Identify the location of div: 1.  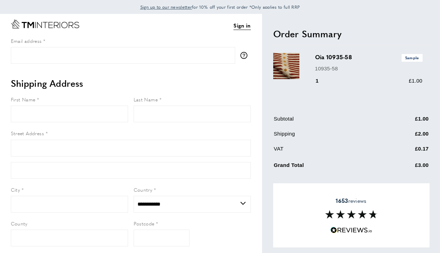
(322, 81).